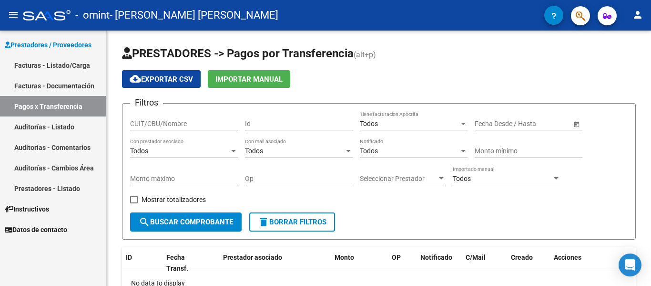 This screenshot has width=651, height=286. Describe the element at coordinates (249, 79) in the screenshot. I see `span: Importar Manual` at that location.